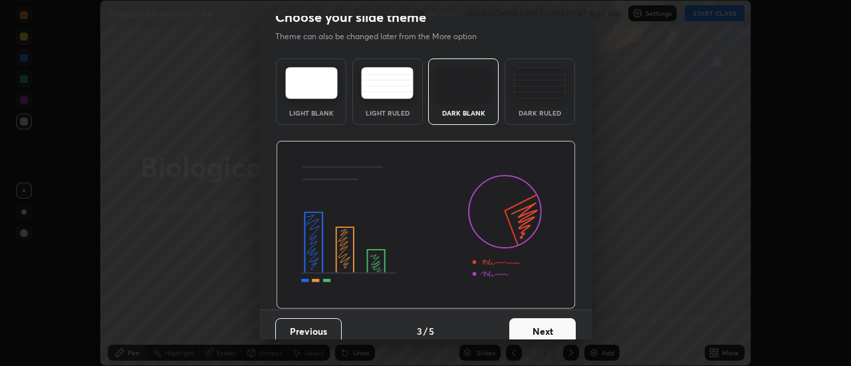  What do you see at coordinates (350, 17) in the screenshot?
I see `h2: Choose your slide theme` at bounding box center [350, 17].